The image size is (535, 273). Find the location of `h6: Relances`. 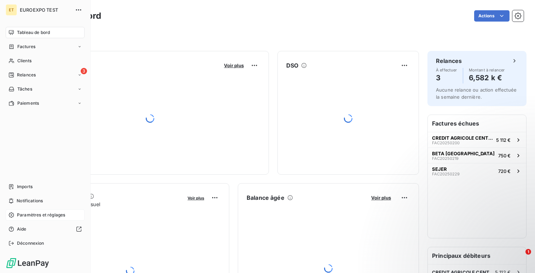

h6: Relances is located at coordinates (449, 61).